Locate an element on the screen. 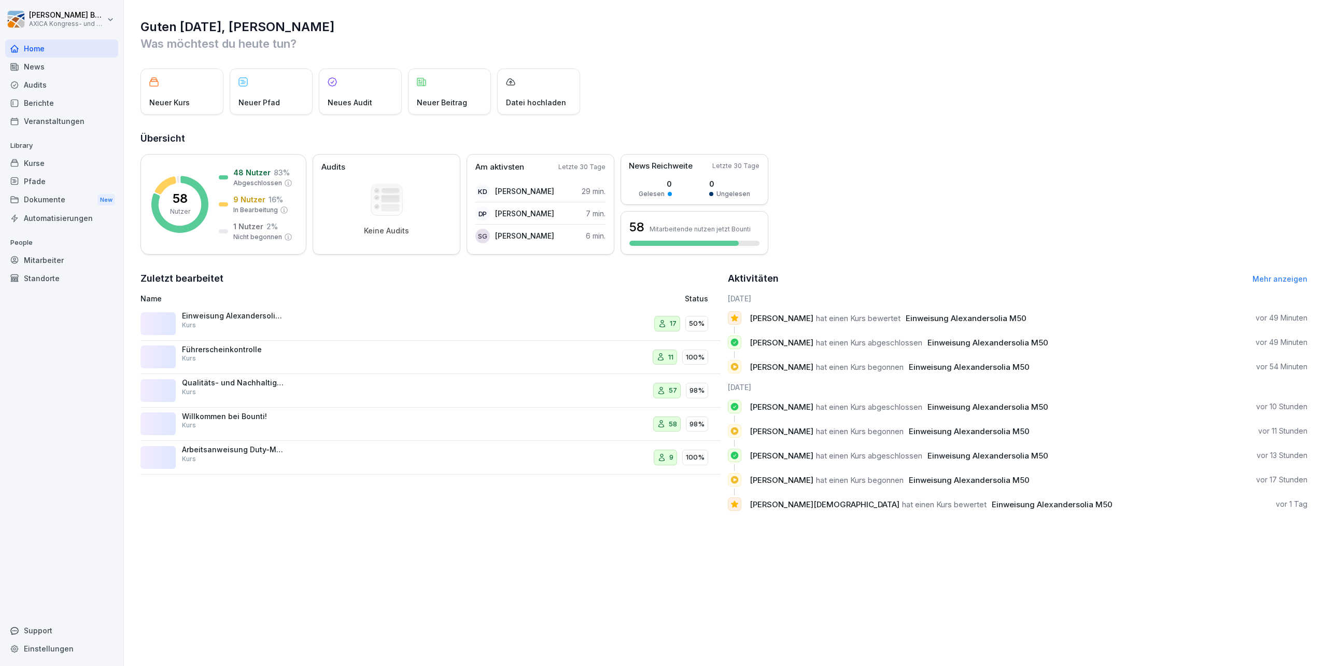  p: Qualitäts- und Nachhaltigkeitspolitik bei AXICA is located at coordinates (234, 383).